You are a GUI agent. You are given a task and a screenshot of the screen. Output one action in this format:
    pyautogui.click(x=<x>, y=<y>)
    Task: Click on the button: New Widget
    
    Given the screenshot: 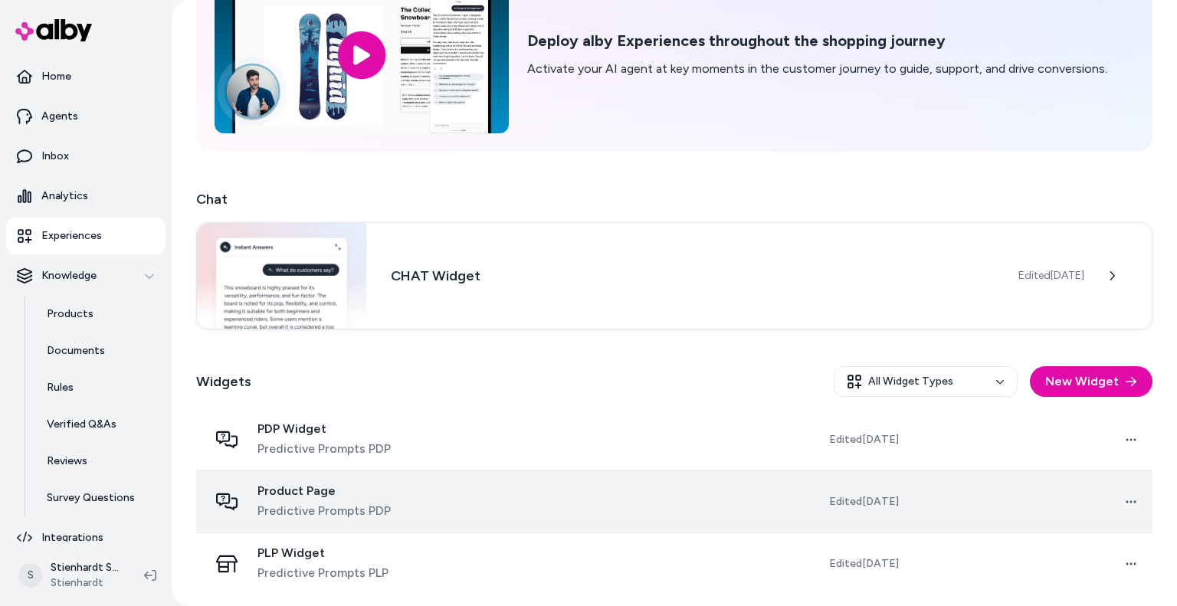 What is the action you would take?
    pyautogui.click(x=1091, y=382)
    